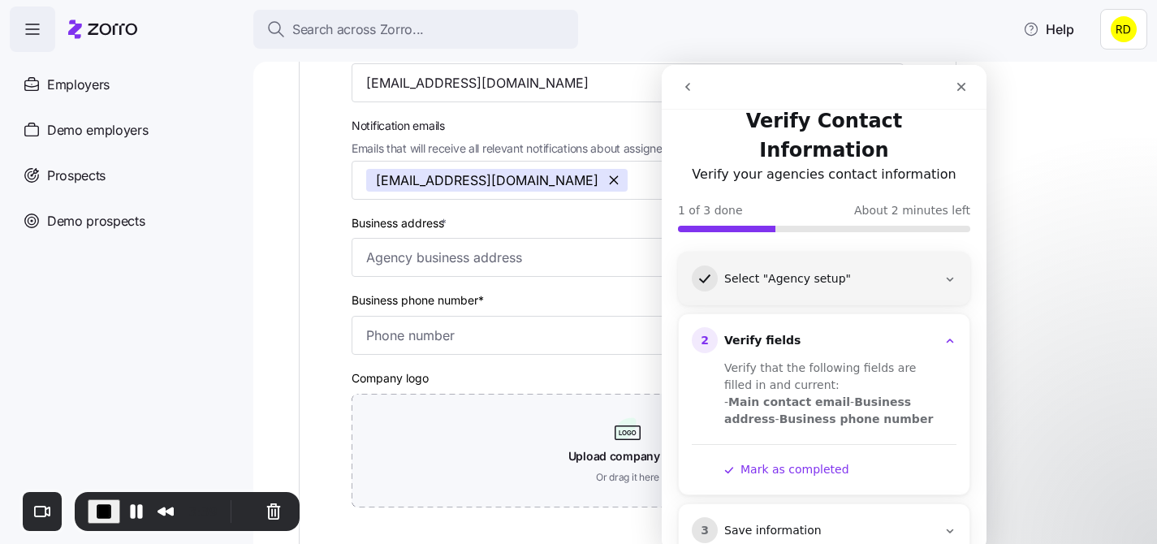 Image resolution: width=1157 pixels, height=544 pixels. Describe the element at coordinates (76, 175) in the screenshot. I see `span: Prospects` at that location.